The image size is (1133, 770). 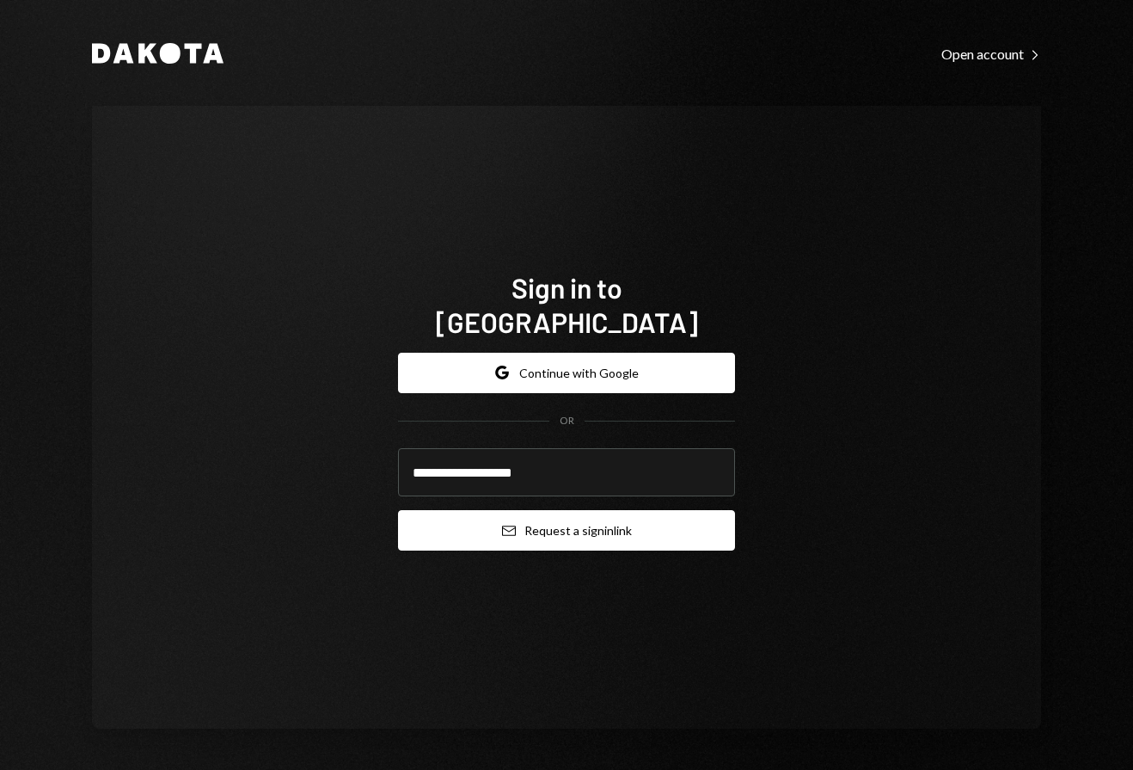 I want to click on a: Open account, so click(x=991, y=53).